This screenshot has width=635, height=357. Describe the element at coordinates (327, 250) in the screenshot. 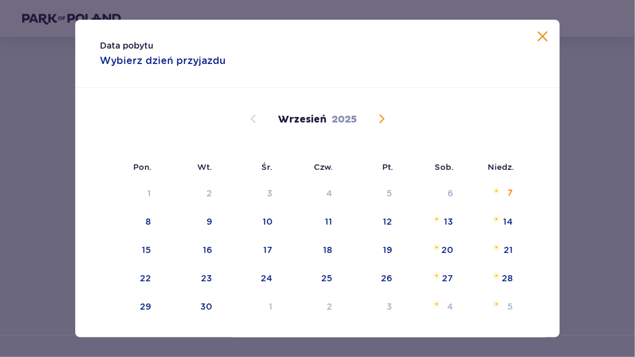

I see `div: 18` at that location.